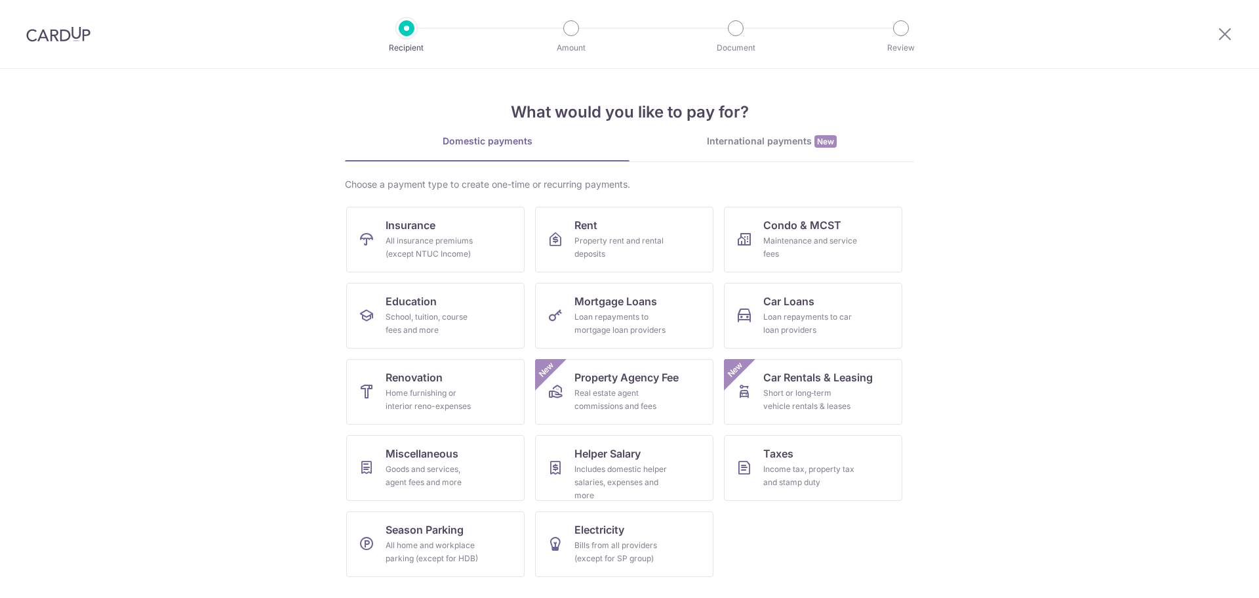 This screenshot has height=598, width=1259. What do you see at coordinates (607, 453) in the screenshot?
I see `span: Helper Salary` at bounding box center [607, 453].